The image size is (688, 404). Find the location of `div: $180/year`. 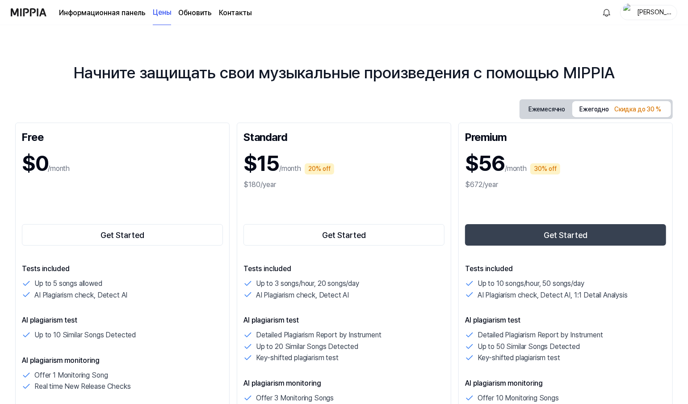

div: $180/year is located at coordinates (344, 185).